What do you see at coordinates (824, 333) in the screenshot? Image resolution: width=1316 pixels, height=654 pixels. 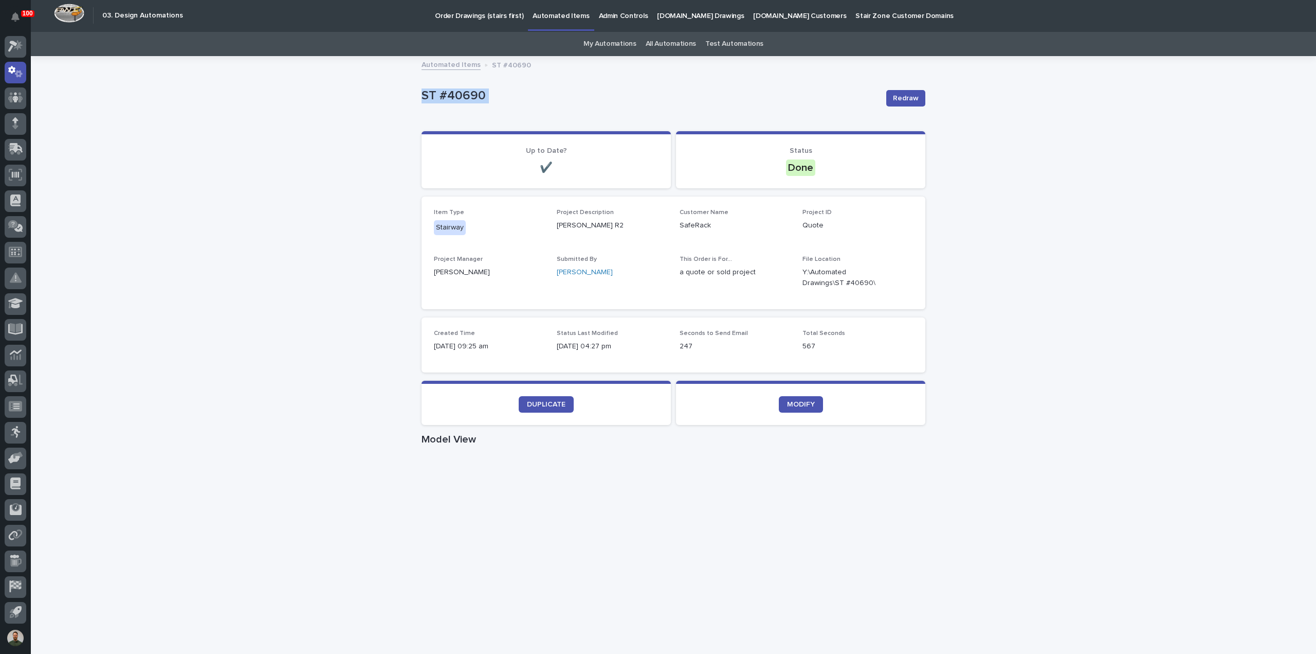 I see `span: Total Seconds` at bounding box center [824, 333].